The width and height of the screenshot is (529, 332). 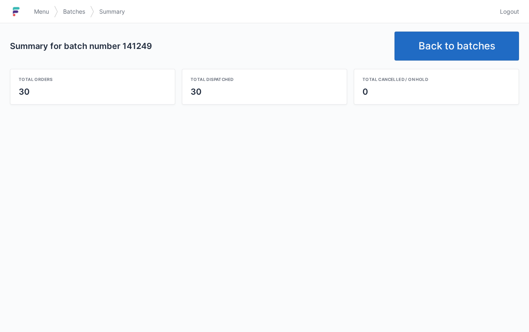 I want to click on a: Batches, so click(x=74, y=12).